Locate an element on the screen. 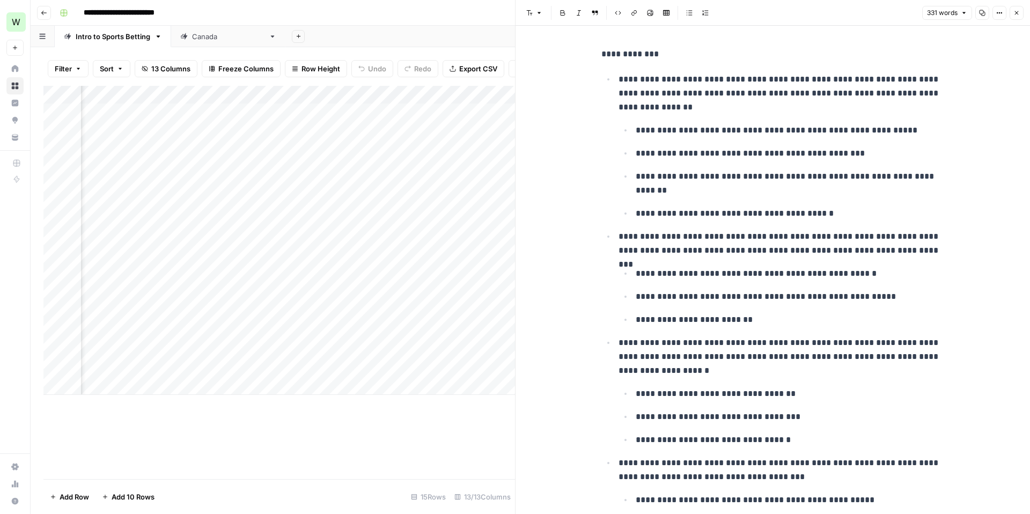 The width and height of the screenshot is (1030, 514). span: Sort is located at coordinates (107, 69).